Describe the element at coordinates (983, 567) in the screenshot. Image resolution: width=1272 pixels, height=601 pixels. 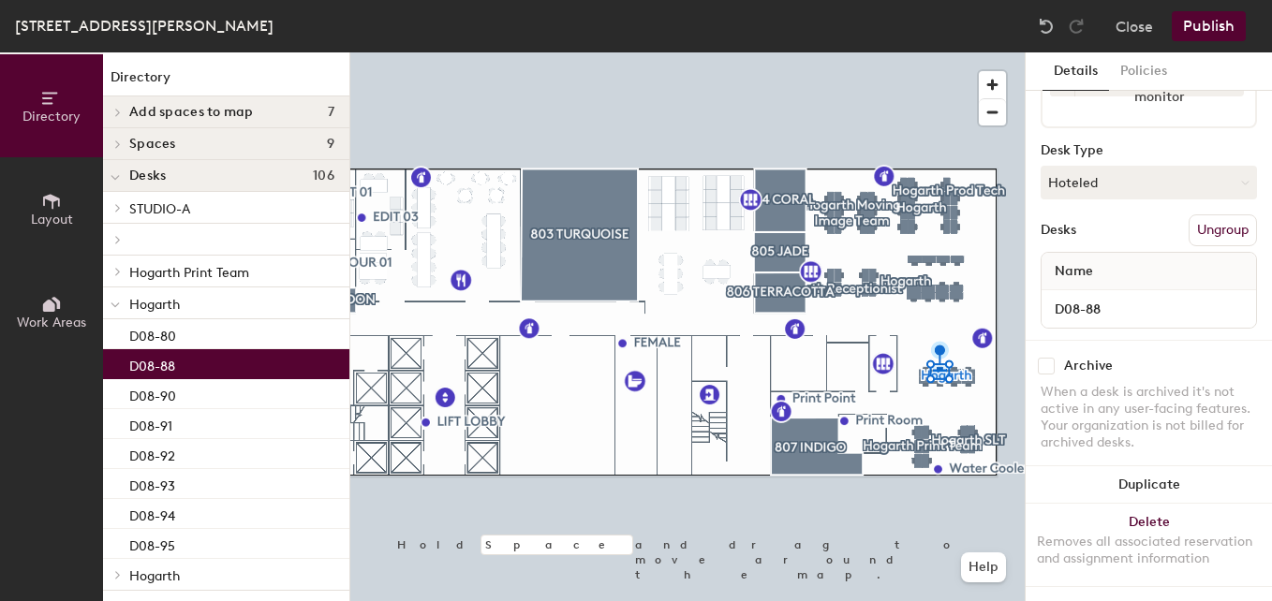
I see `button: Help` at that location.